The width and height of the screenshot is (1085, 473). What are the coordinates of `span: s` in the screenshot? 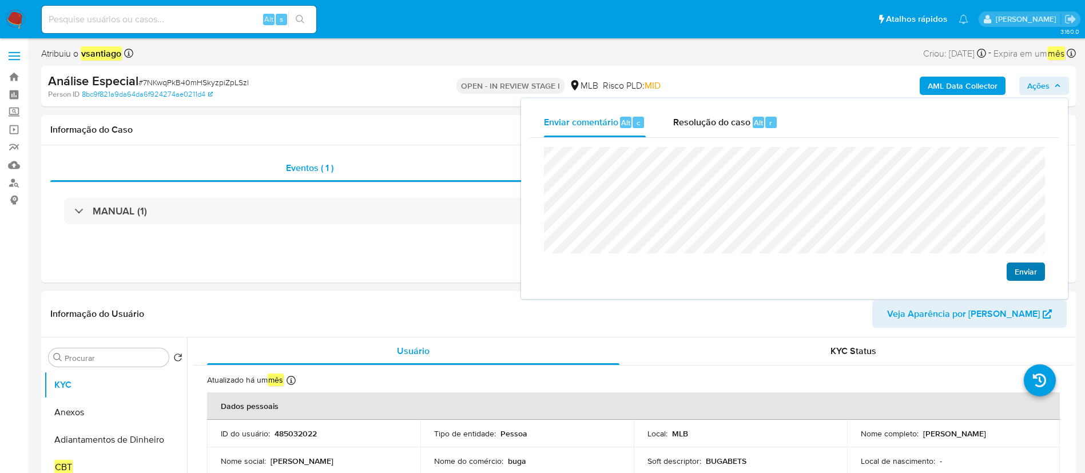 It's located at (281, 19).